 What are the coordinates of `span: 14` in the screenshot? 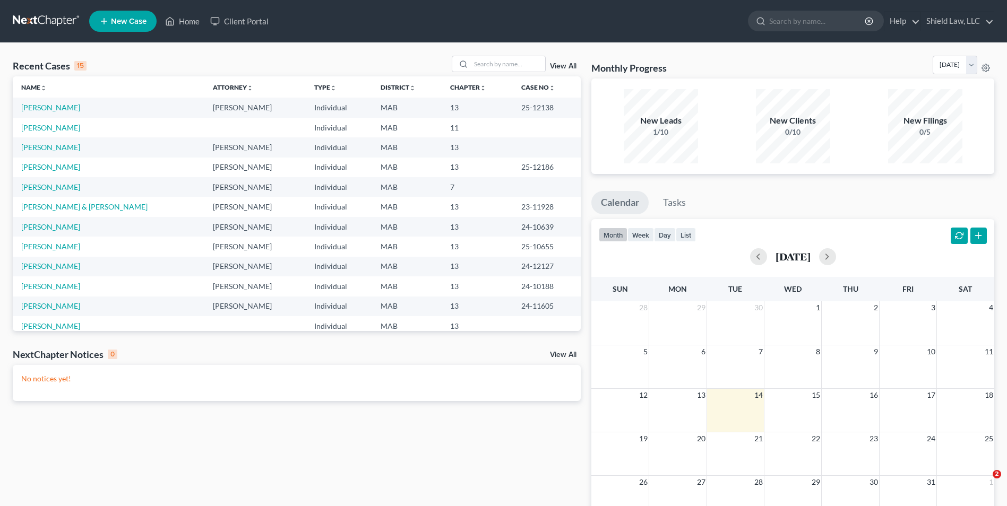 It's located at (759, 396).